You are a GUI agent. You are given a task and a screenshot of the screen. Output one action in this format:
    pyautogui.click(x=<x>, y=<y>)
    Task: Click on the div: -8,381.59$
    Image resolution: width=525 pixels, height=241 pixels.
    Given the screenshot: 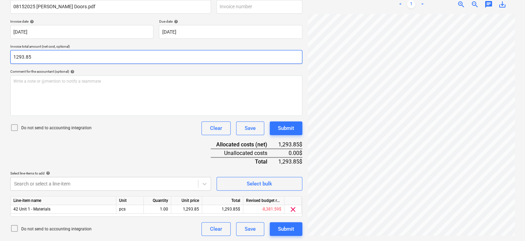 What is the action you would take?
    pyautogui.click(x=264, y=209)
    